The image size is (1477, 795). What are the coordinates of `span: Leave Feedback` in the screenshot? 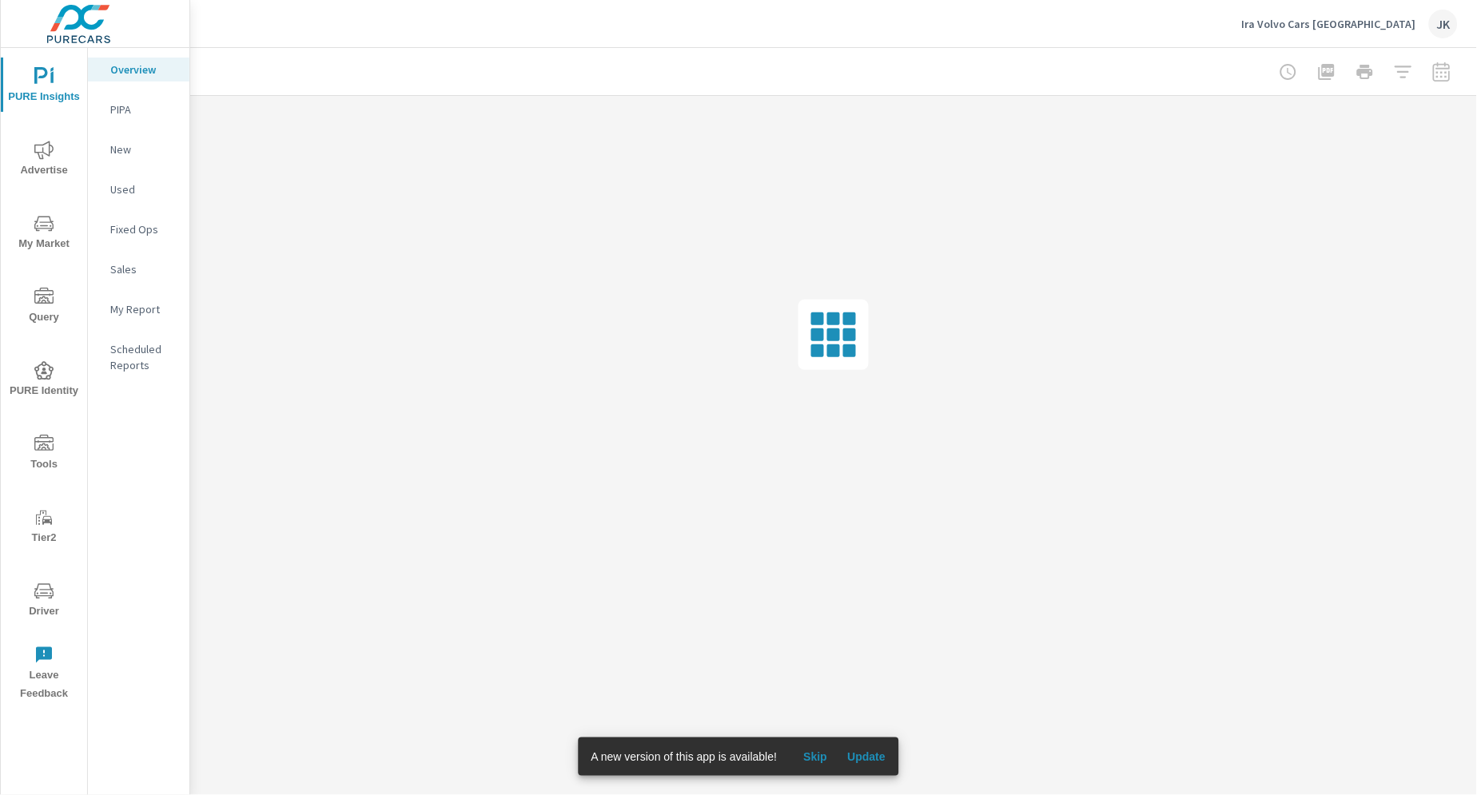 It's located at (44, 674).